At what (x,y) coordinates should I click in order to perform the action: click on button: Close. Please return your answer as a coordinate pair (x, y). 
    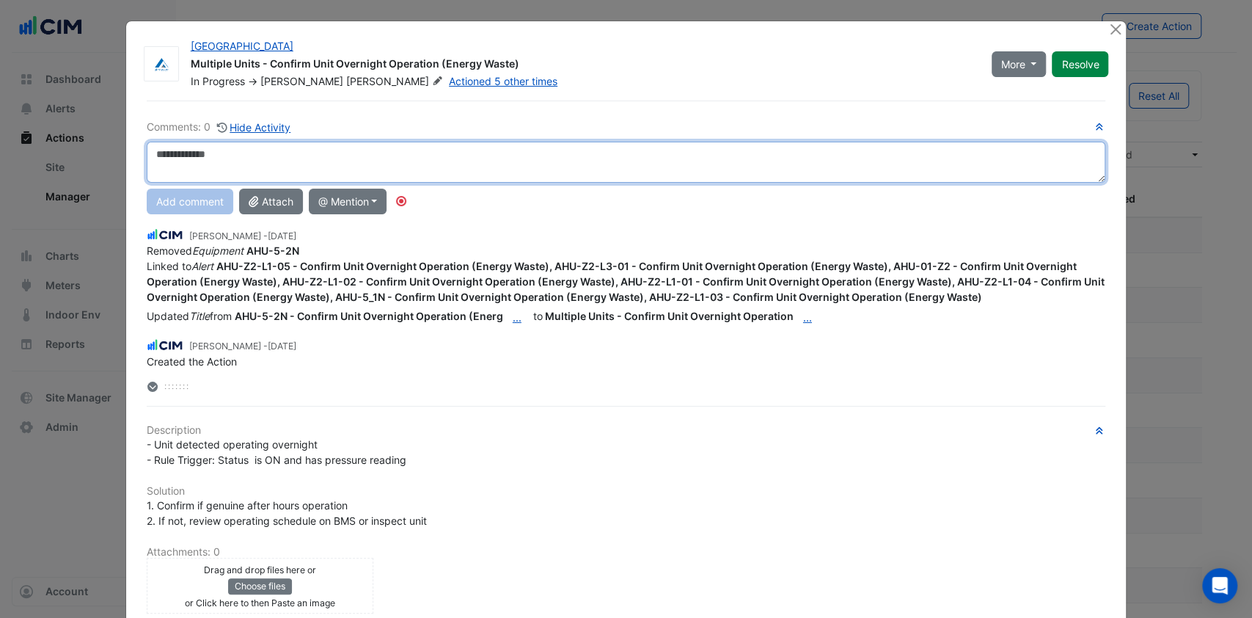
    Looking at the image, I should click on (1115, 29).